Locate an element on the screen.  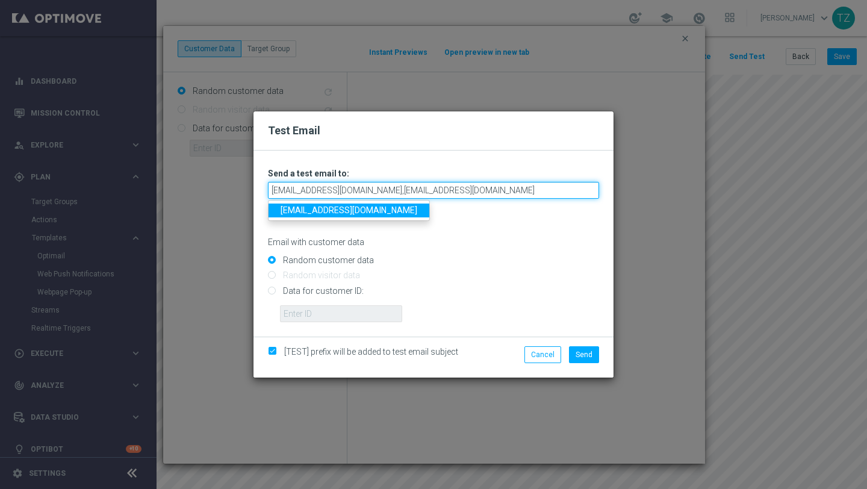
button: Send is located at coordinates (584, 355).